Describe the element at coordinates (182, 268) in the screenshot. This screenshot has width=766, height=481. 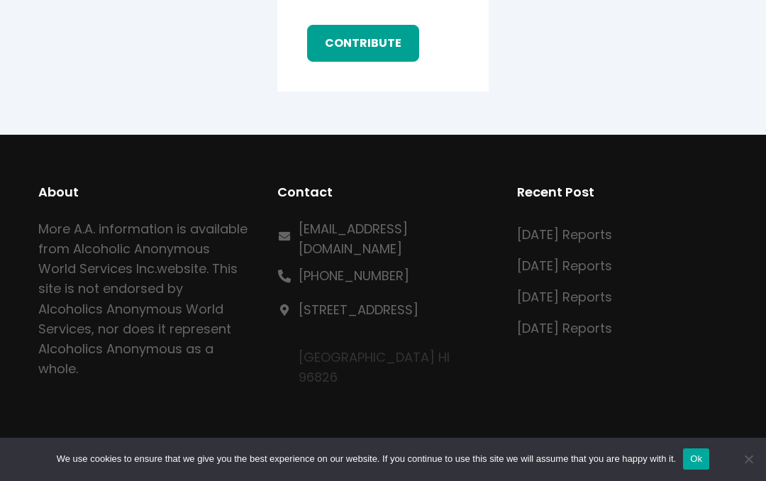
I see `a: website` at that location.